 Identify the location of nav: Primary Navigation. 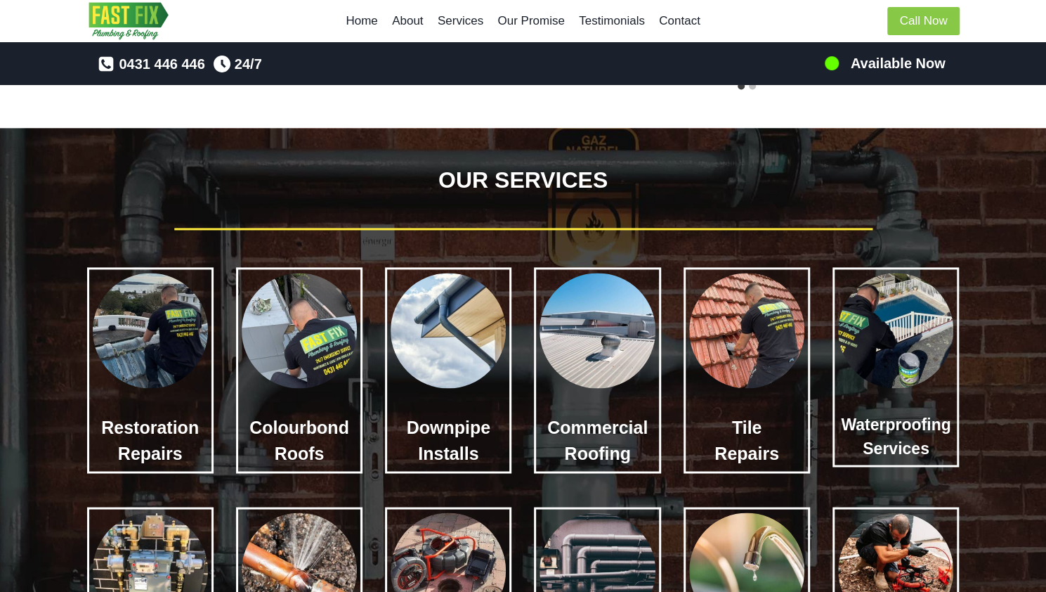
(523, 21).